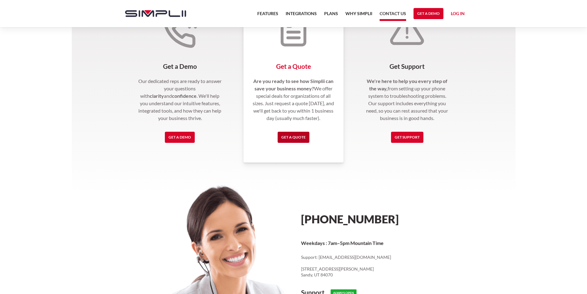 The height and width of the screenshot is (294, 587). What do you see at coordinates (180, 100) in the screenshot?
I see `p: Our dedicated reps are ready to answer your questions with and . We'll help you understand our in...` at bounding box center [180, 100].